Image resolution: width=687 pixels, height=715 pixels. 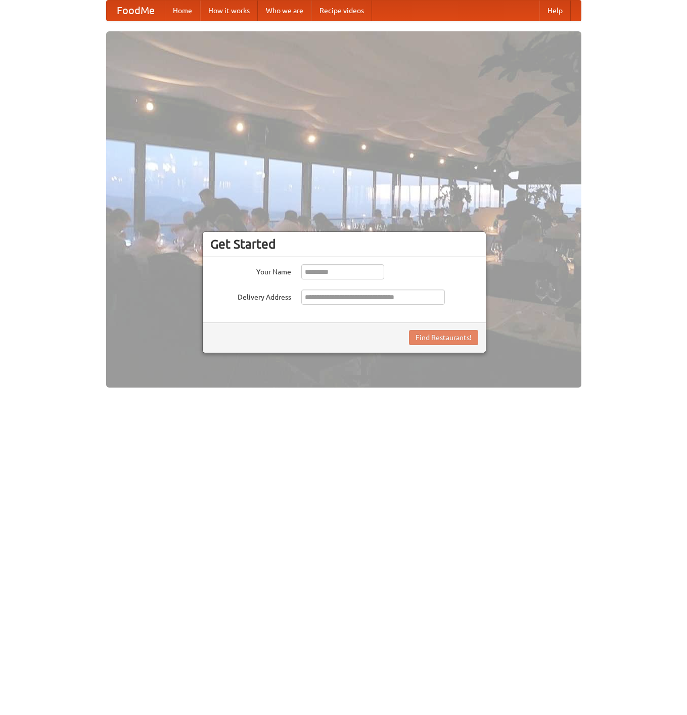 I want to click on button: Find Restaurants!, so click(x=443, y=338).